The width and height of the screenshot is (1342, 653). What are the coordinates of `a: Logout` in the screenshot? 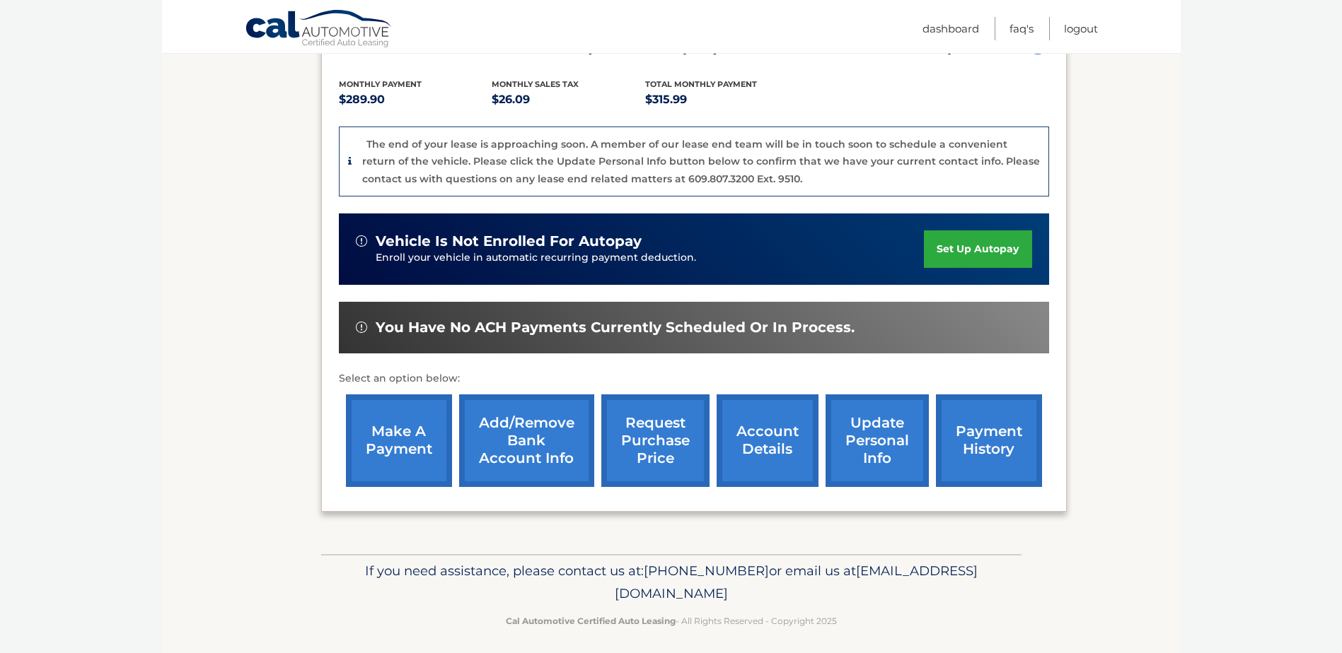 It's located at (1081, 28).